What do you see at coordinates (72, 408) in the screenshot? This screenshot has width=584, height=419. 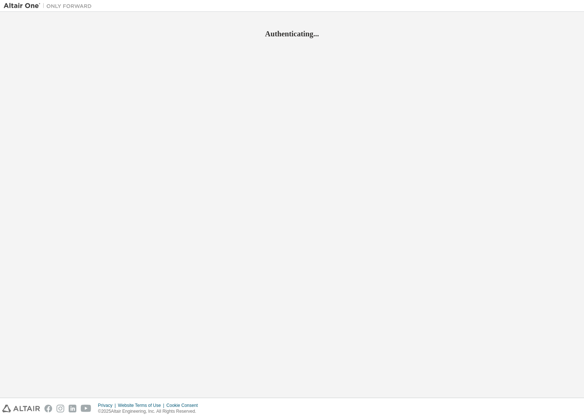 I see `img: linkedin.svg` at bounding box center [72, 408].